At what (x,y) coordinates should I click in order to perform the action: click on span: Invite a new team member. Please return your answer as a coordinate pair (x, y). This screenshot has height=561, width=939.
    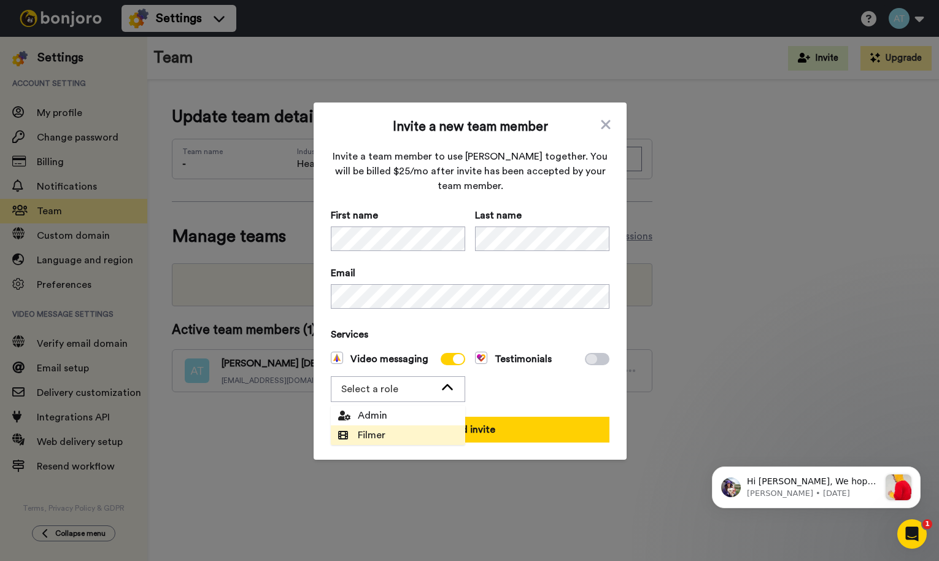
    Looking at the image, I should click on (470, 127).